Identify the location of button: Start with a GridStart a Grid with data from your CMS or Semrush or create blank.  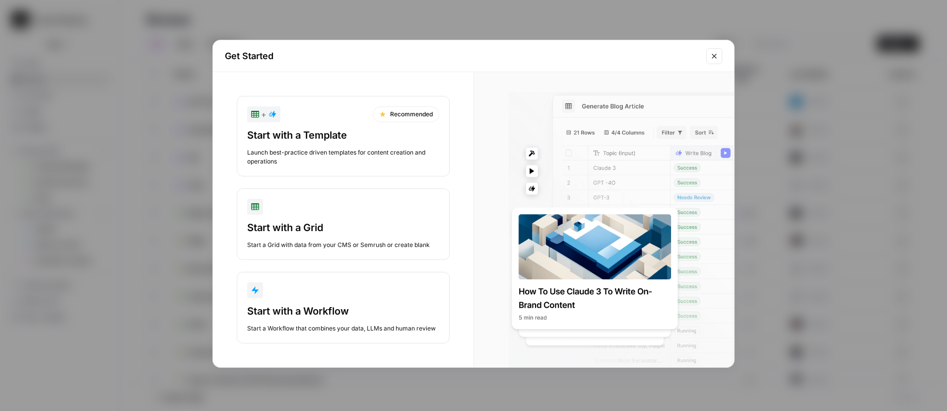
(343, 224).